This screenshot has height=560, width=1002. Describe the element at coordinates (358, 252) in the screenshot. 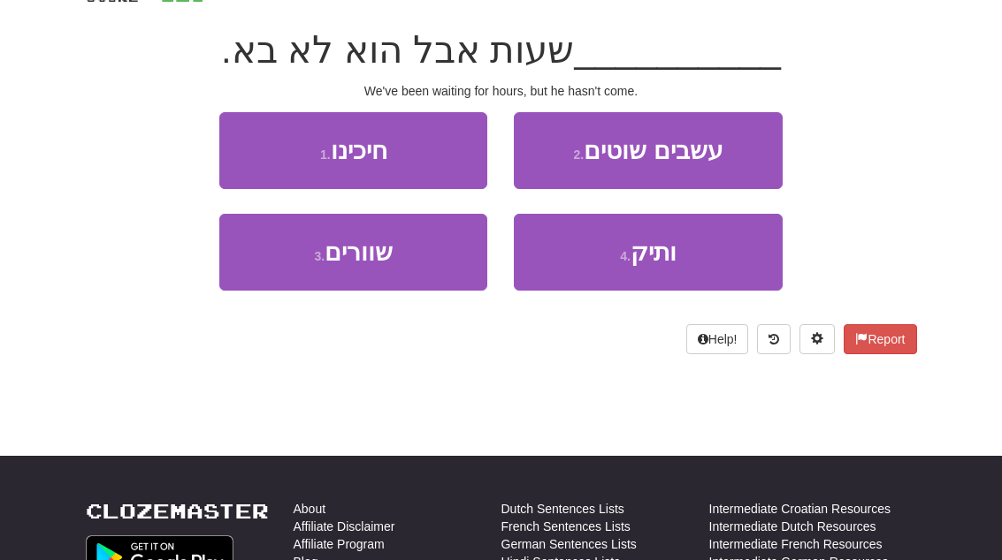

I see `span: שוורים` at that location.